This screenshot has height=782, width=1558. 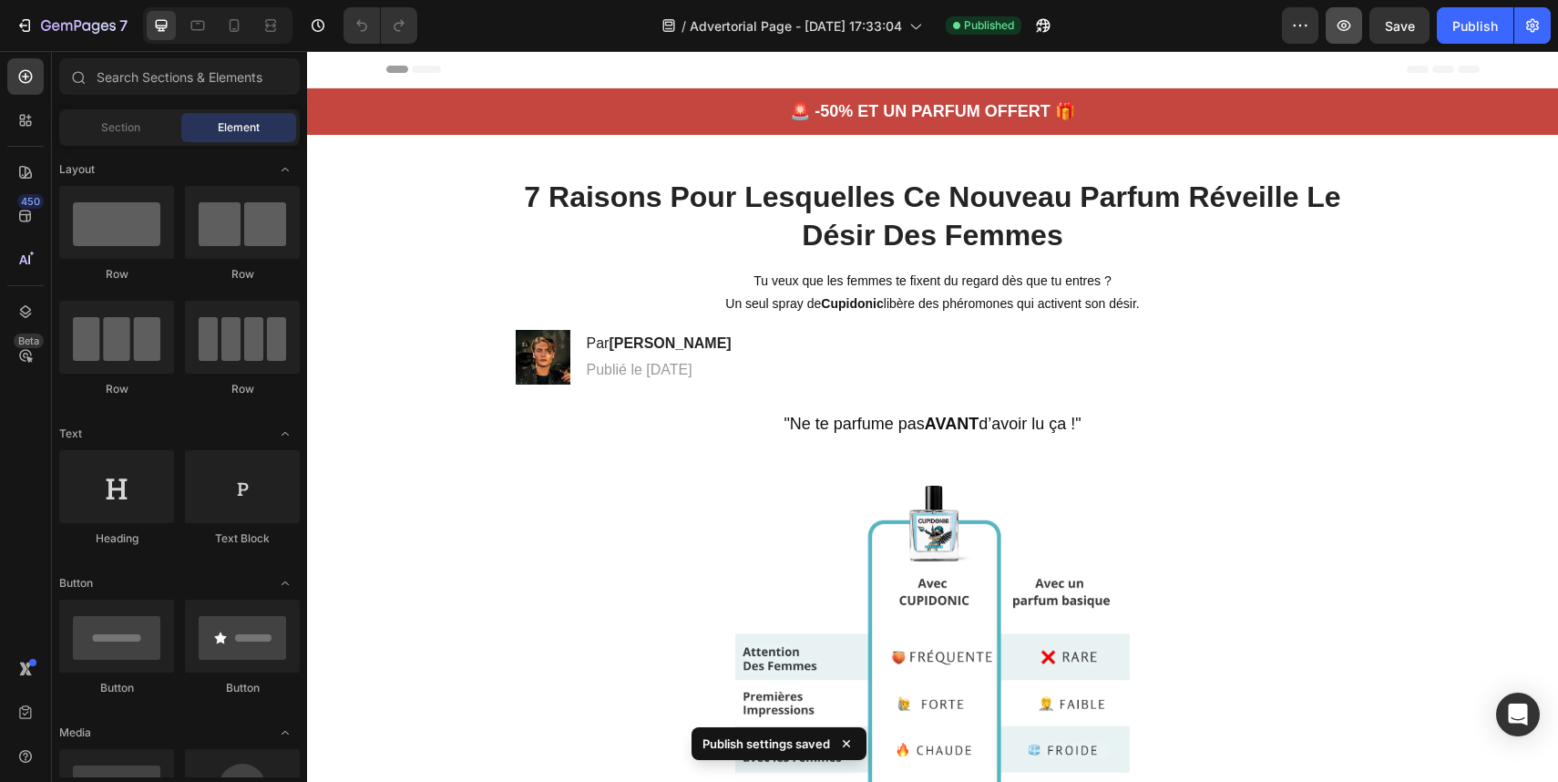 I want to click on span: Save, so click(x=1399, y=26).